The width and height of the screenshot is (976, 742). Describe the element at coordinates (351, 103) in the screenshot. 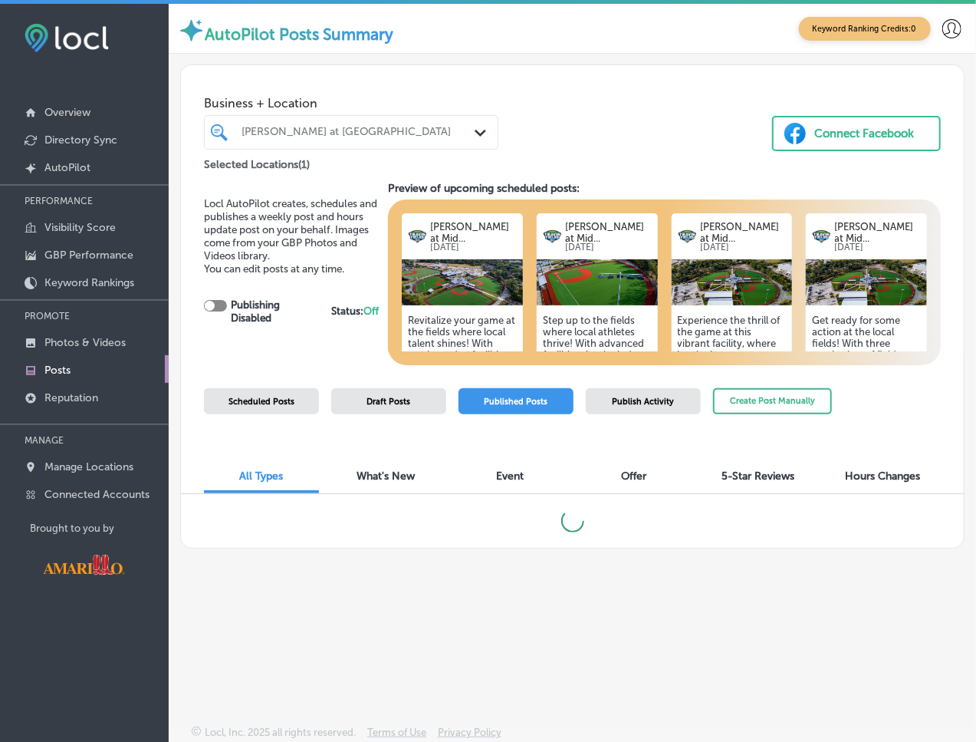

I see `span: Business + Location` at that location.